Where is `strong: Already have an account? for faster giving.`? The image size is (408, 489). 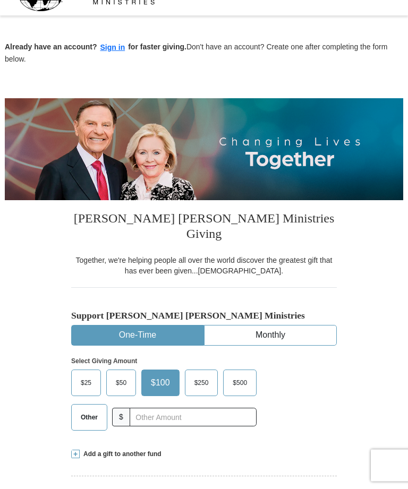
strong: Already have an account? for faster giving. is located at coordinates (96, 47).